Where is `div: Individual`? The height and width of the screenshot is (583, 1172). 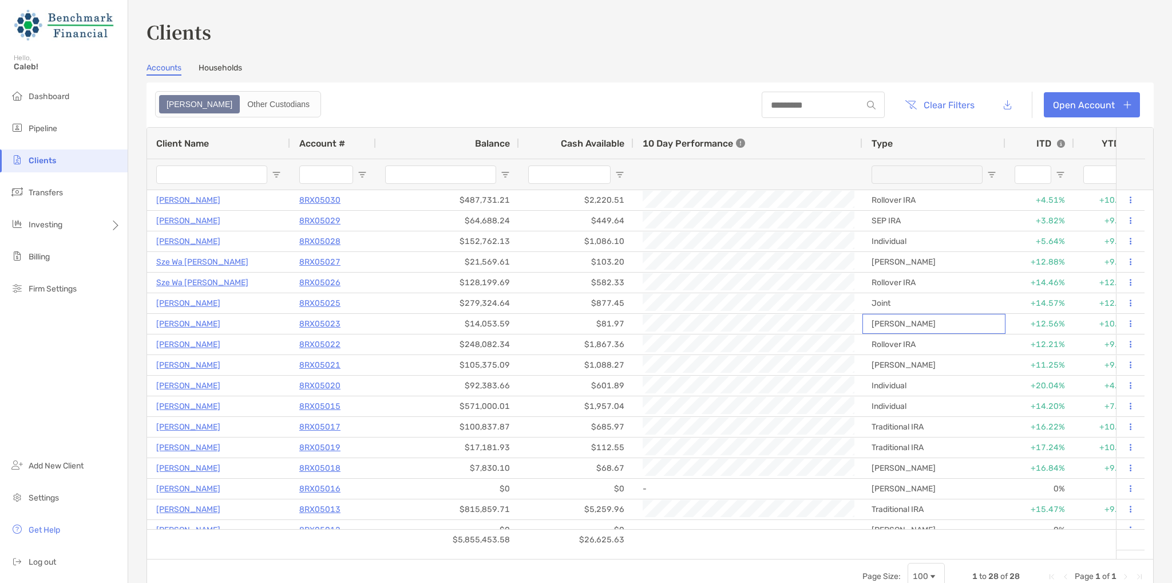
div: Individual is located at coordinates (934, 406).